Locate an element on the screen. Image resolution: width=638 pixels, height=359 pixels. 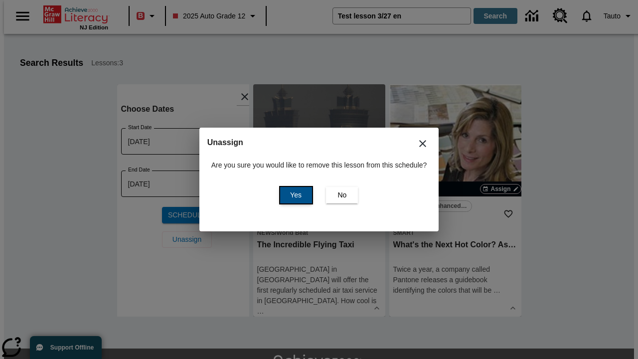
span: No is located at coordinates (342, 195).